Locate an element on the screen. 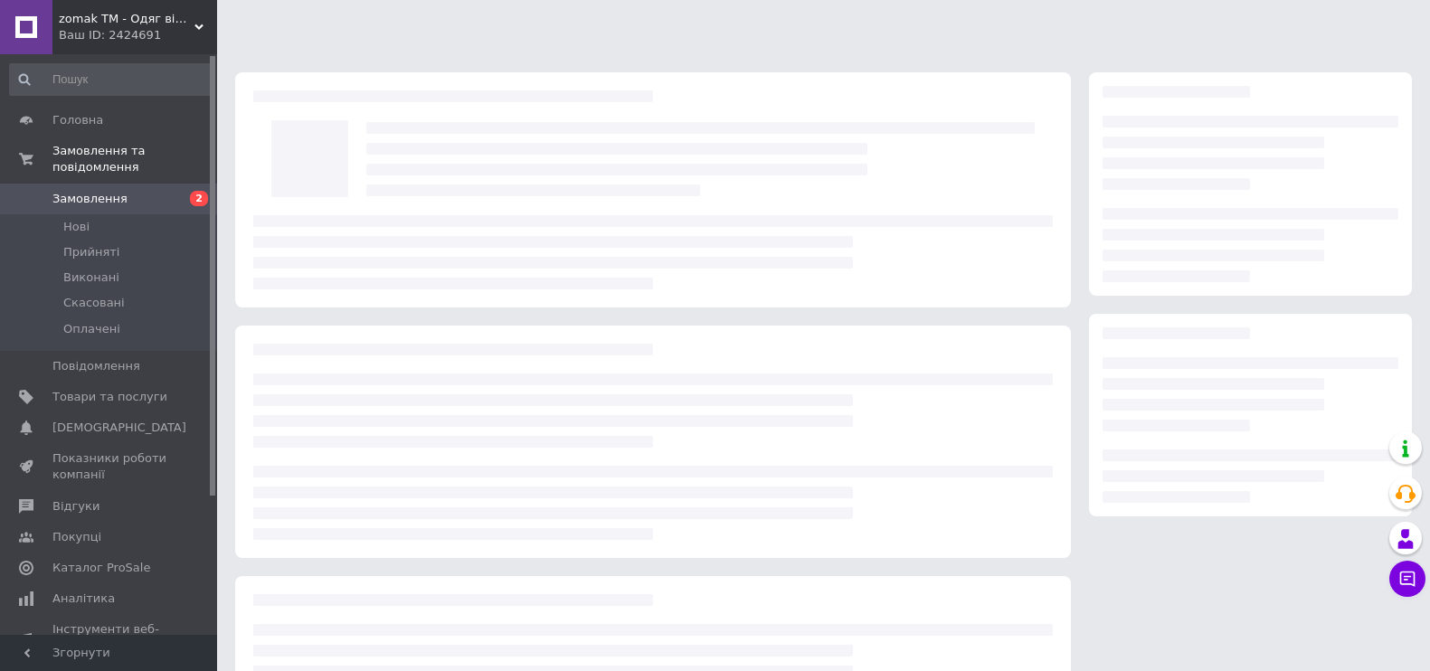 The height and width of the screenshot is (671, 1430). input: Пошук is located at coordinates (111, 80).